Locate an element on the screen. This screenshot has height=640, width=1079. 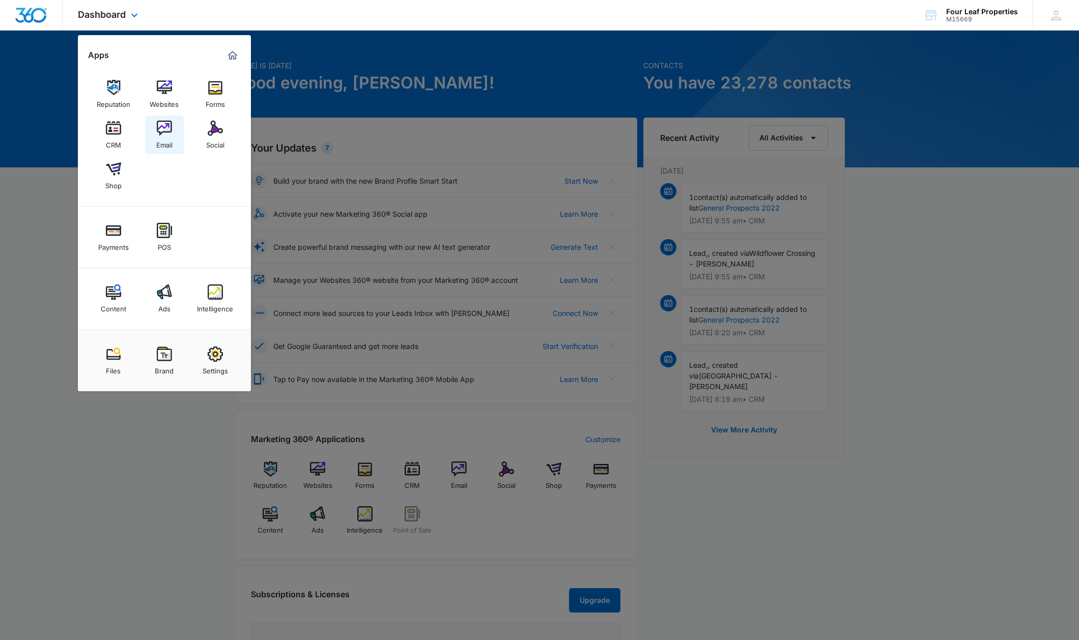
div: Email is located at coordinates (164, 143).